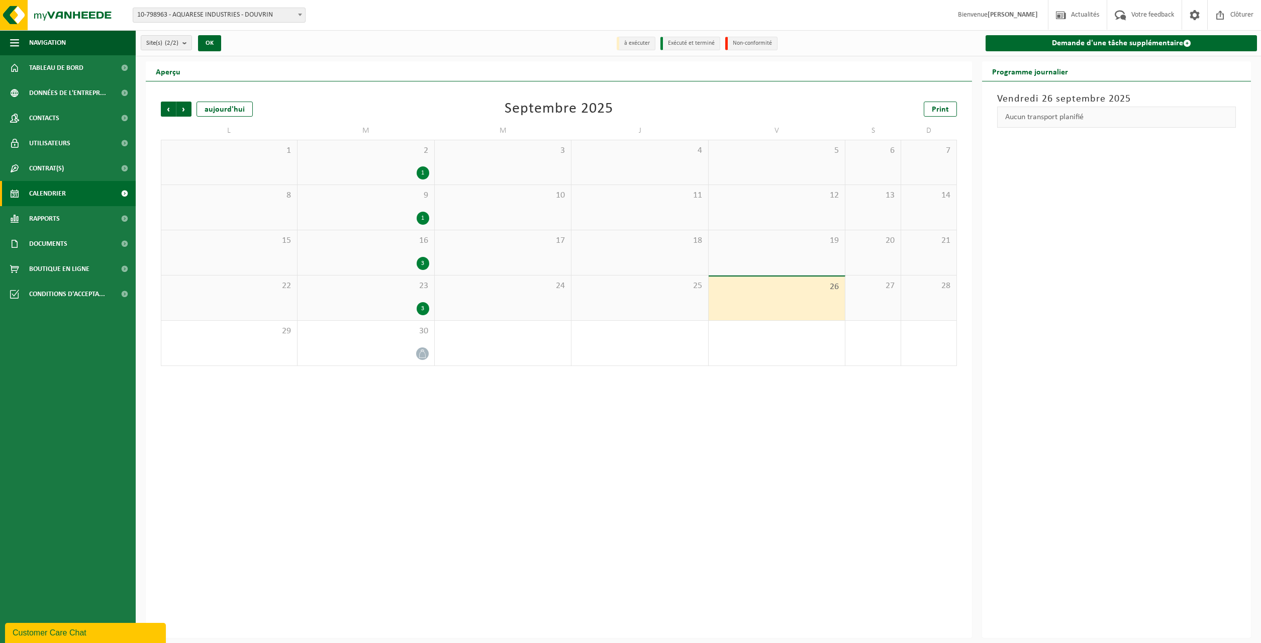  I want to click on div: Customer Care Chat, so click(80, 12).